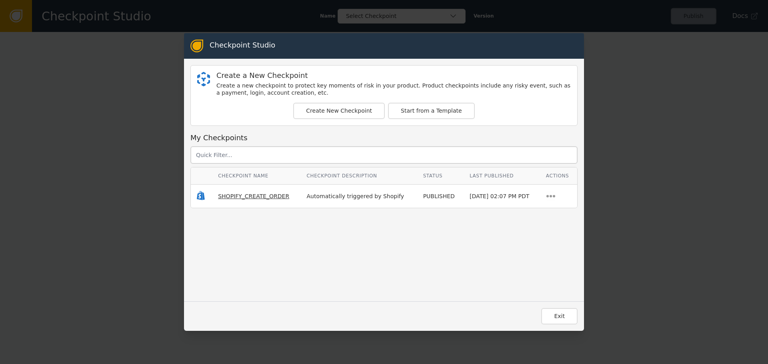 The width and height of the screenshot is (768, 364). I want to click on div: Create a New Checkpoint, so click(393, 76).